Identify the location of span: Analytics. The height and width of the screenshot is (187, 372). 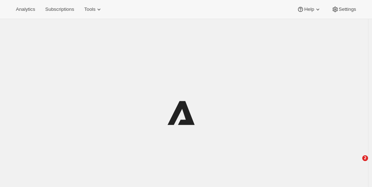
(25, 9).